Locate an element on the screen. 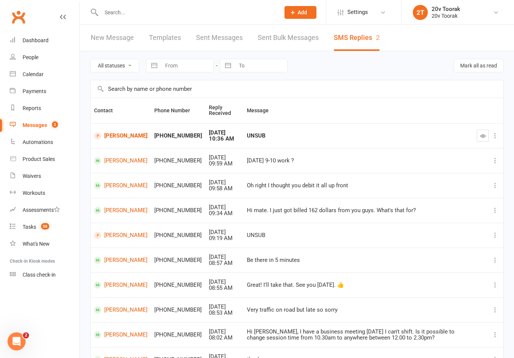 The width and height of the screenshot is (514, 358). span: 58 is located at coordinates (45, 226).